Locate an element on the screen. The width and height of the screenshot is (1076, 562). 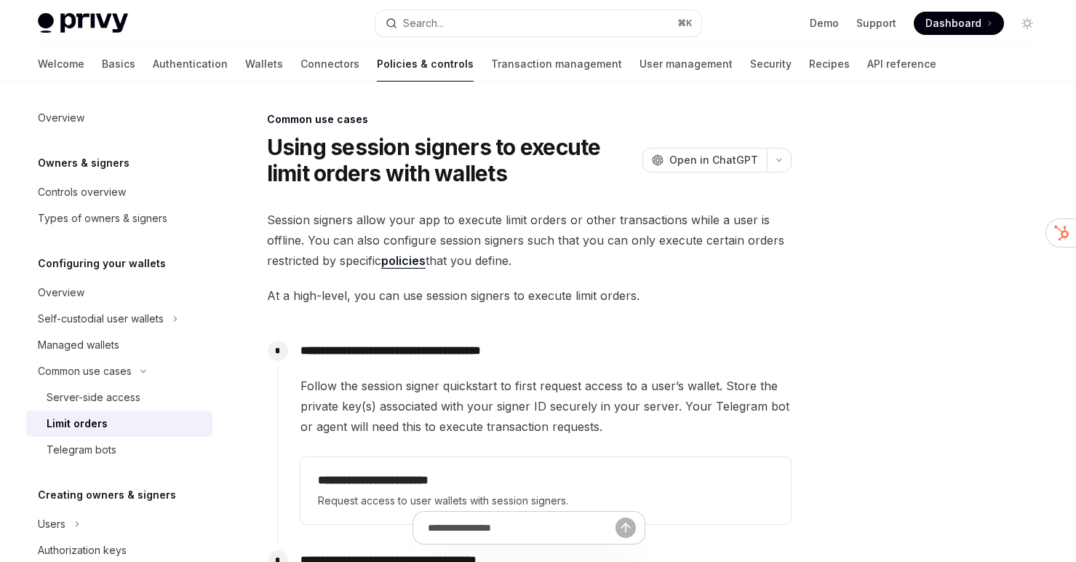
a: Policies & controls is located at coordinates (425, 64).